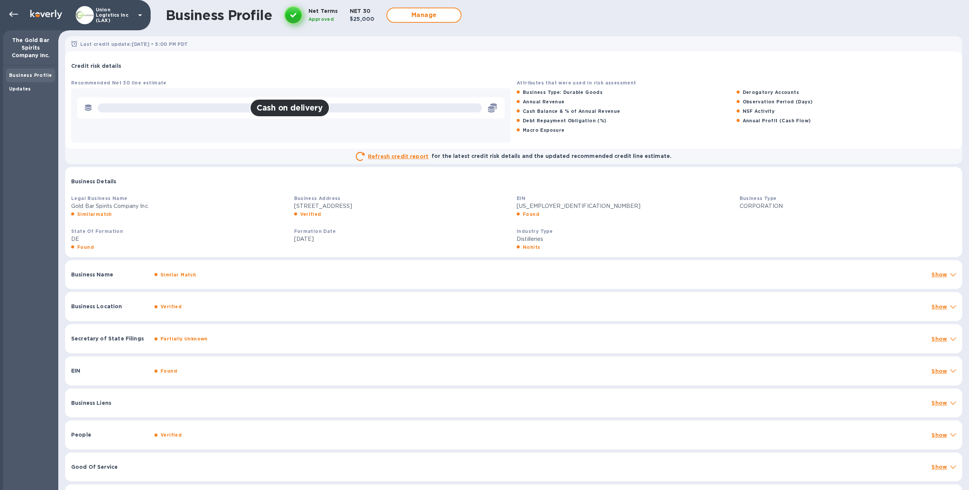 Image resolution: width=969 pixels, height=490 pixels. I want to click on b: Annual Revenue, so click(544, 101).